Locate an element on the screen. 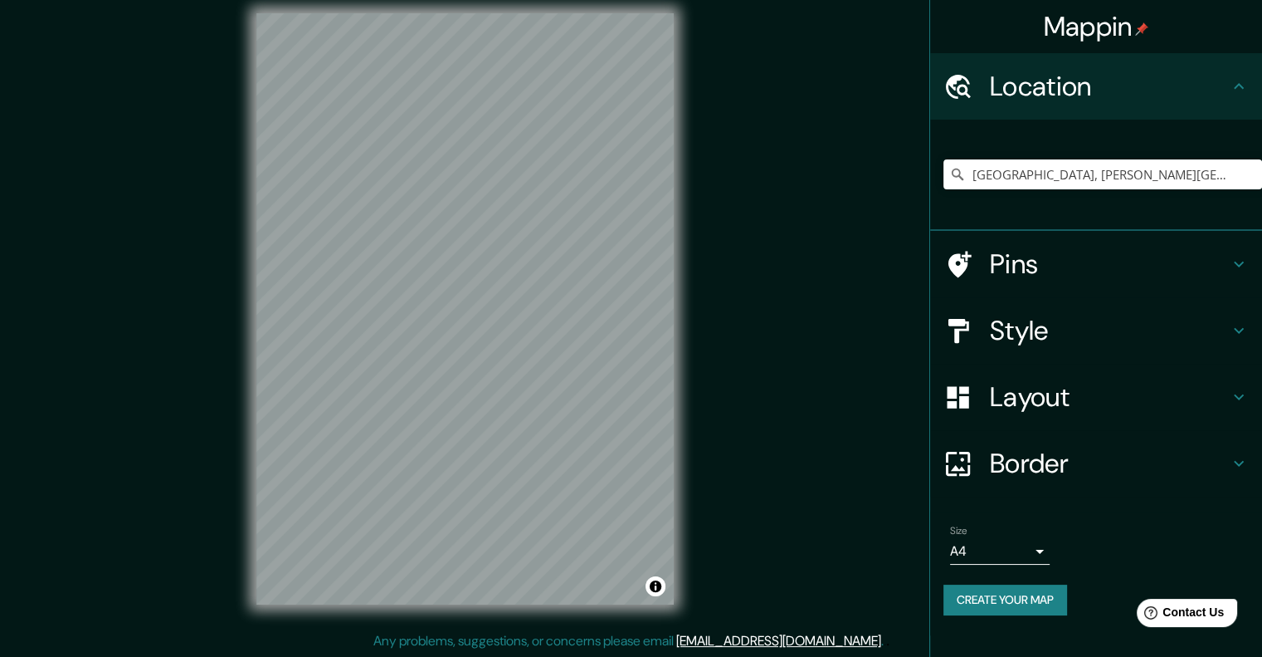 The height and width of the screenshot is (657, 1262). h4: Layout is located at coordinates (1110, 397).